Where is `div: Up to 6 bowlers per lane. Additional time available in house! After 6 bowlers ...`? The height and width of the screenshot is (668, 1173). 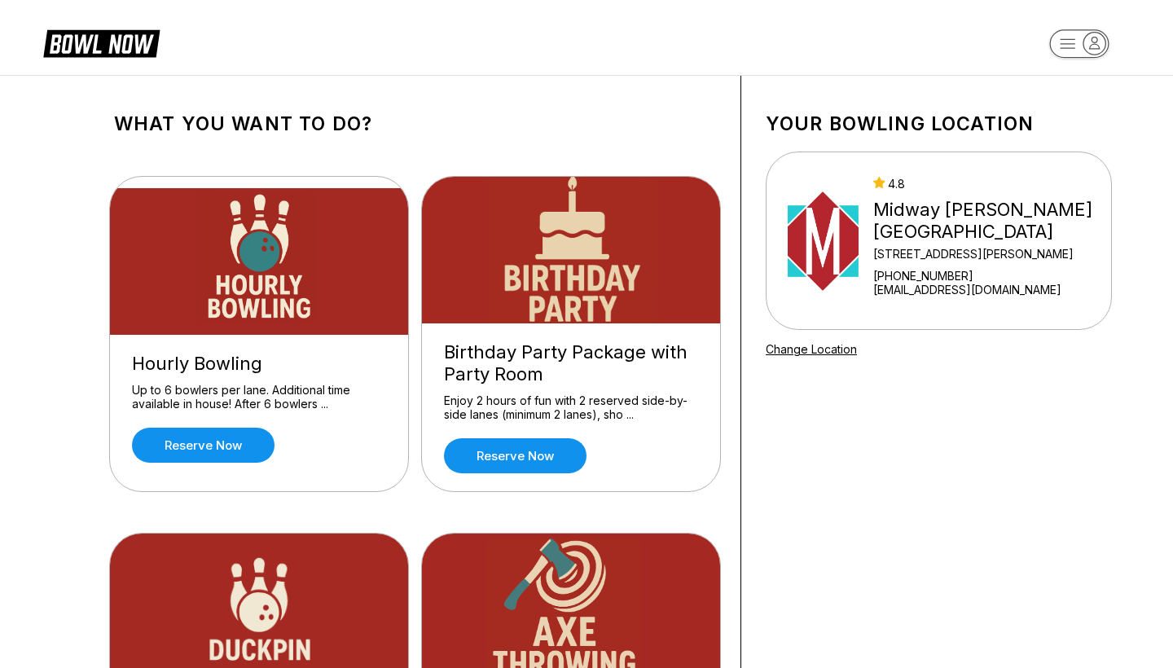 div: Up to 6 bowlers per lane. Additional time available in house! After 6 bowlers ... is located at coordinates (259, 397).